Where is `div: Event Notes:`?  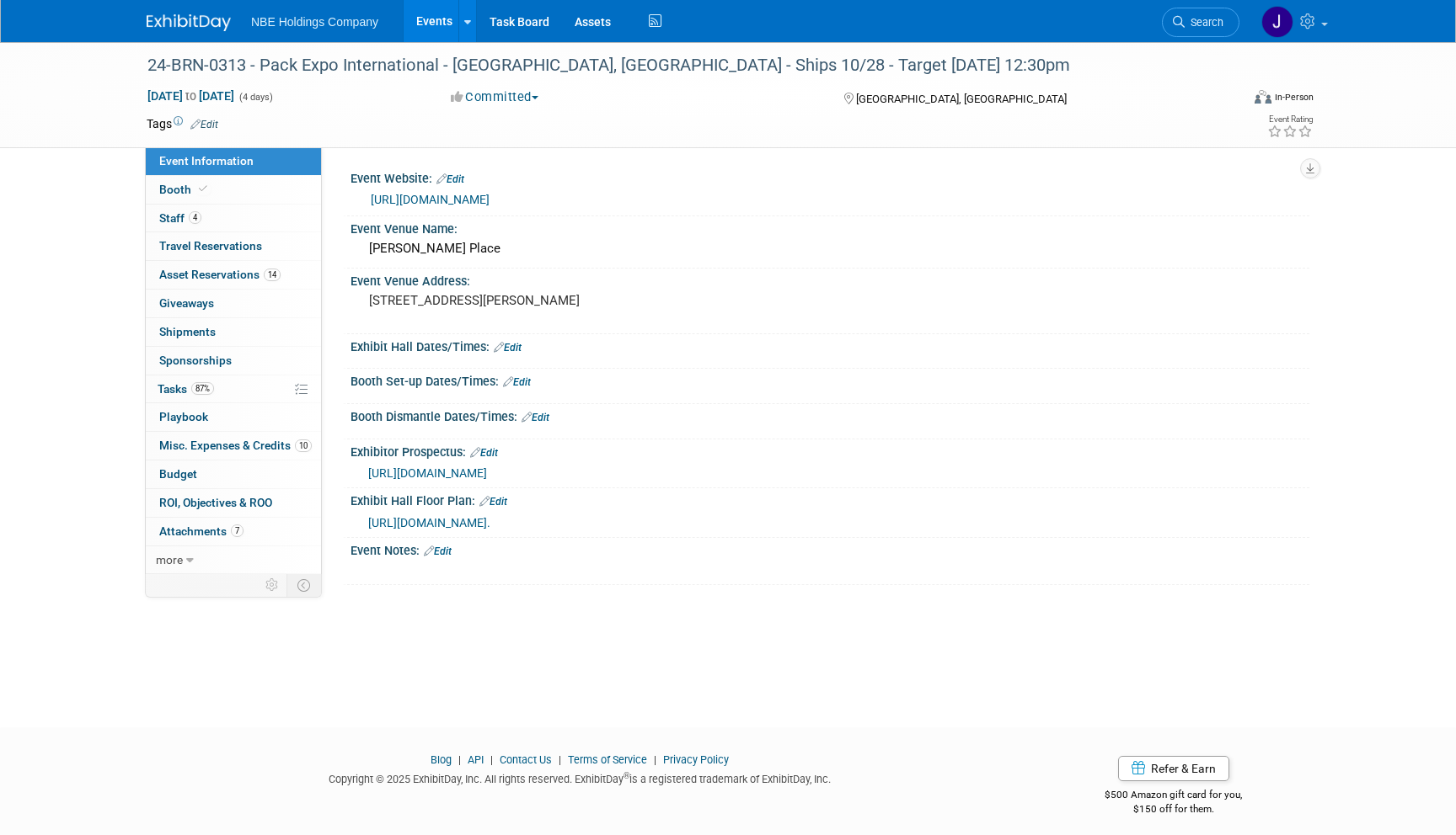 div: Event Notes: is located at coordinates (830, 549).